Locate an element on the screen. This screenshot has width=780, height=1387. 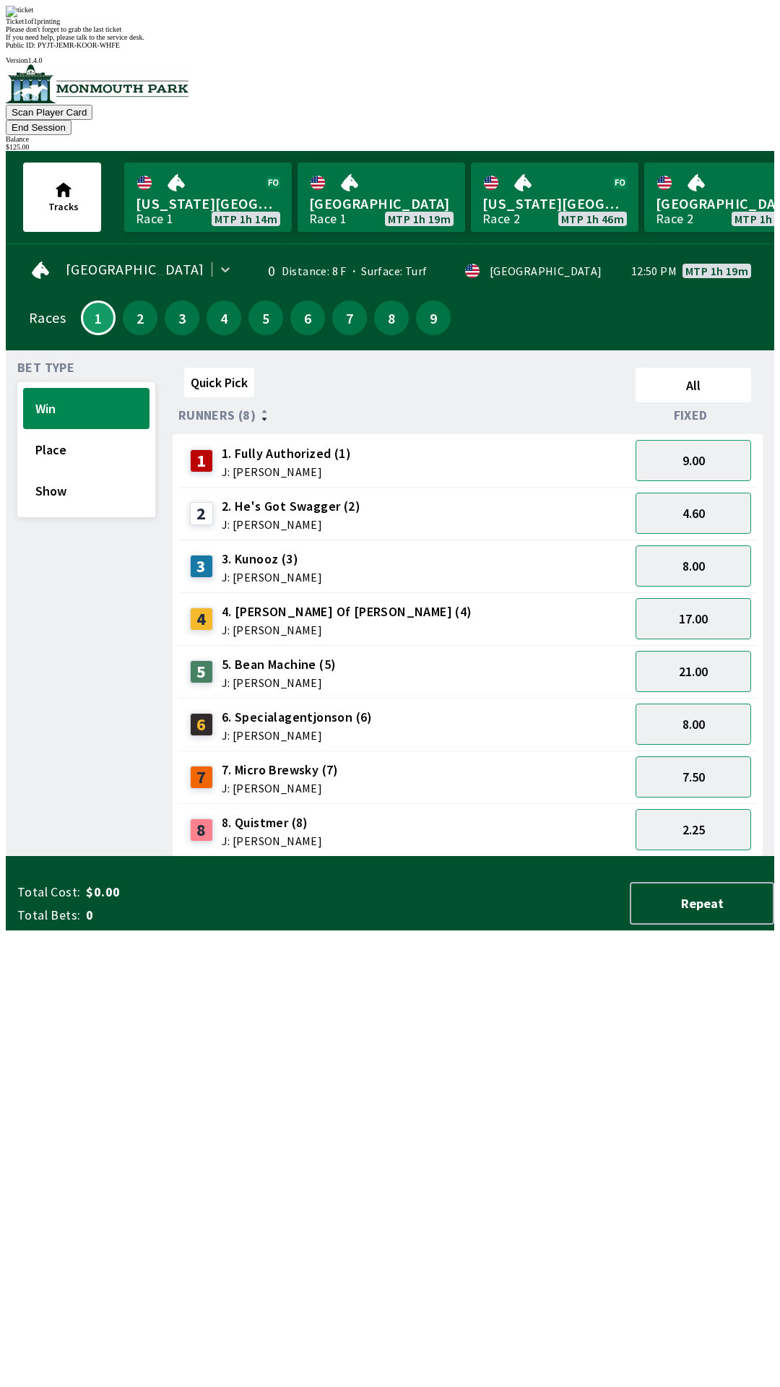
span: Total Cost: is located at coordinates (48, 892).